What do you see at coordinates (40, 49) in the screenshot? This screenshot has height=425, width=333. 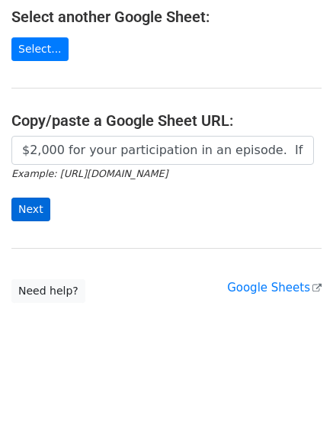 I see `a: Select...` at bounding box center [40, 49].